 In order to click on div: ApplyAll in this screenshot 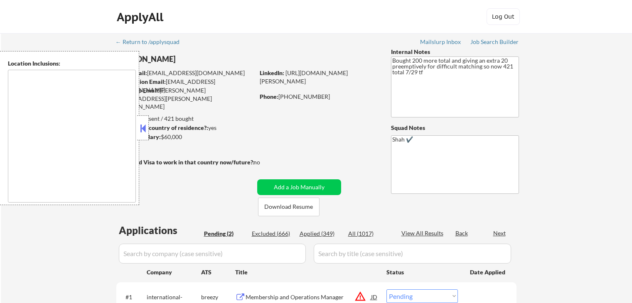, I will do `click(141, 17)`.